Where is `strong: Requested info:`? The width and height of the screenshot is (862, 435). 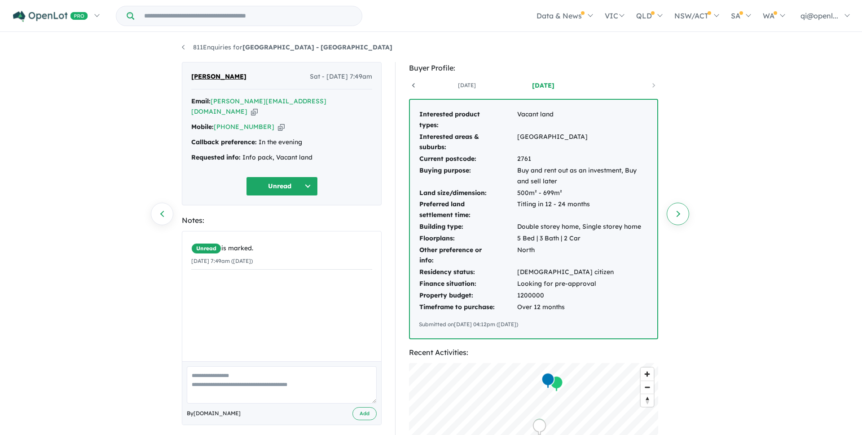
strong: Requested info: is located at coordinates (216, 157).